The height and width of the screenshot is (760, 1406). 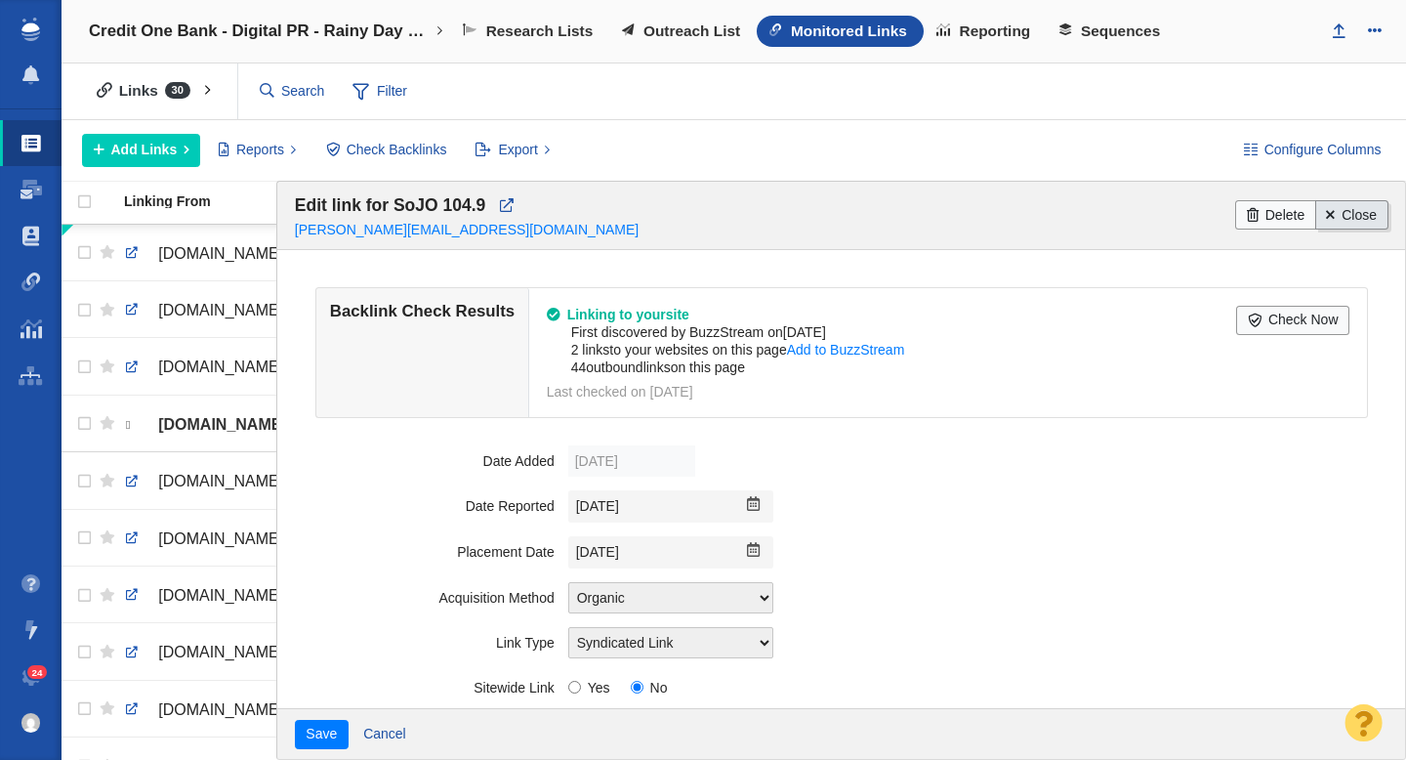 I want to click on div: Linking From, so click(x=221, y=201).